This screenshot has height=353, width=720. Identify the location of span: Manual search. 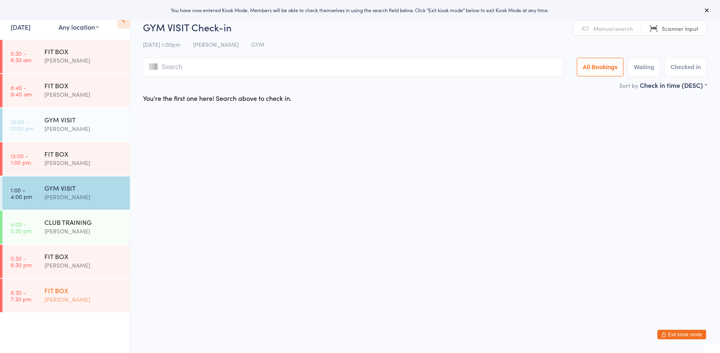
(613, 28).